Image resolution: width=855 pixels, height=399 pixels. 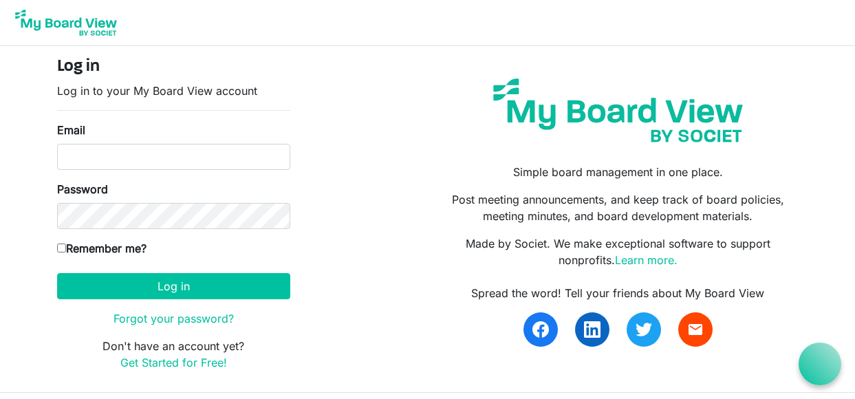 What do you see at coordinates (71, 130) in the screenshot?
I see `label: Email` at bounding box center [71, 130].